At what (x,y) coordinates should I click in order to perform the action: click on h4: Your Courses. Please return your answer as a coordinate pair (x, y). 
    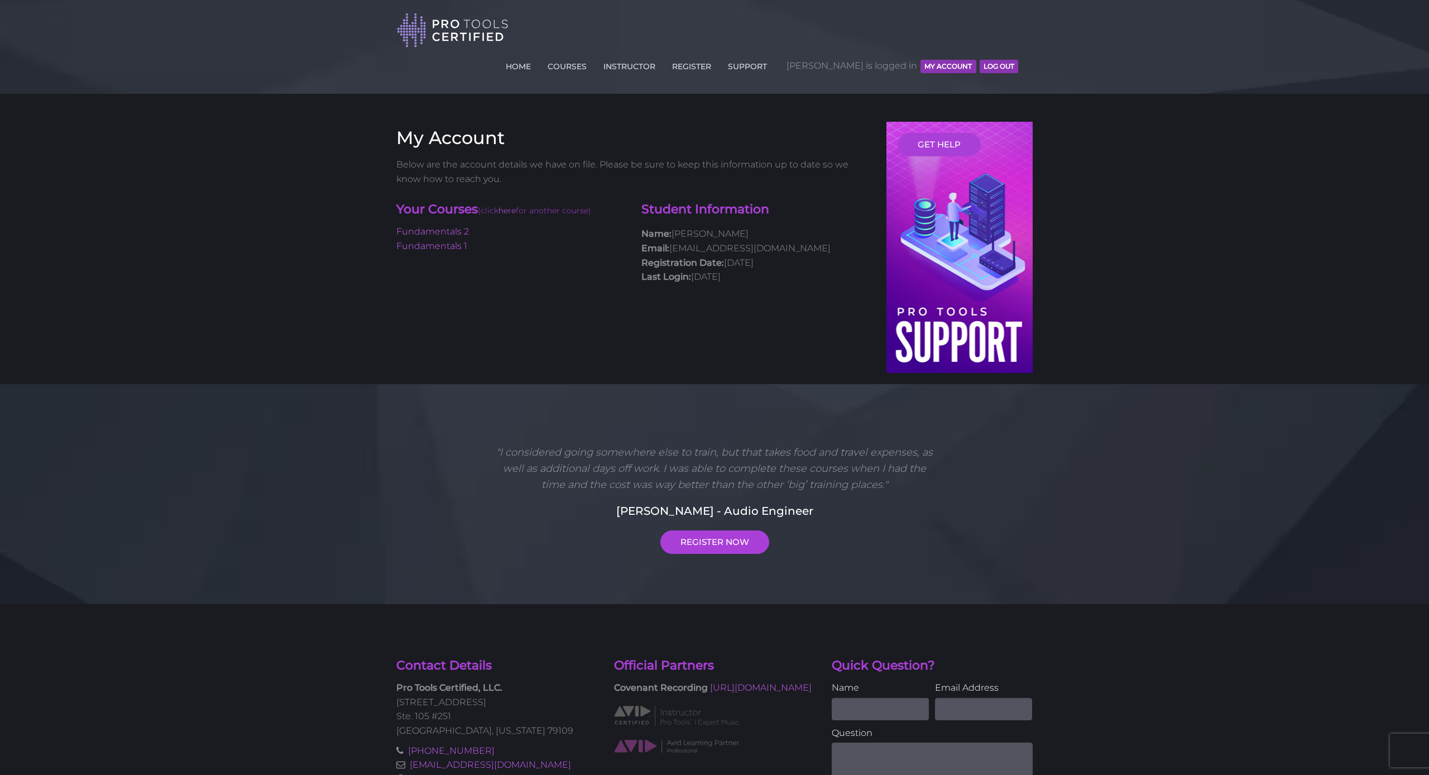
    Looking at the image, I should click on (510, 210).